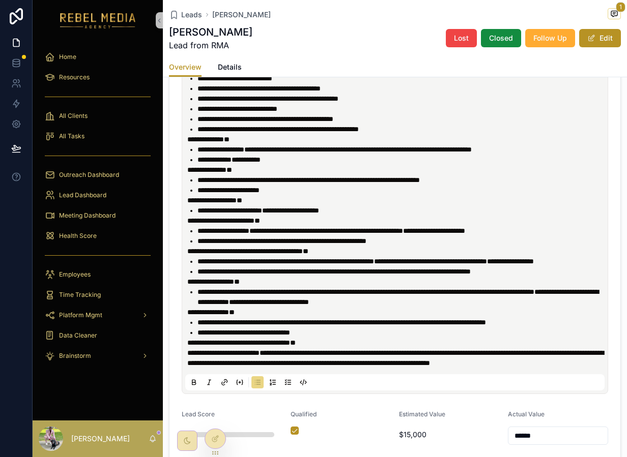  Describe the element at coordinates (98, 116) in the screenshot. I see `a: All Clients` at that location.